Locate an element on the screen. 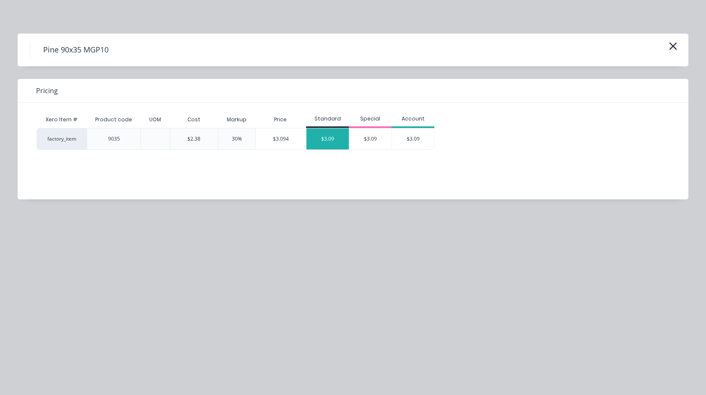 The height and width of the screenshot is (395, 706). div: Standard is located at coordinates (327, 119).